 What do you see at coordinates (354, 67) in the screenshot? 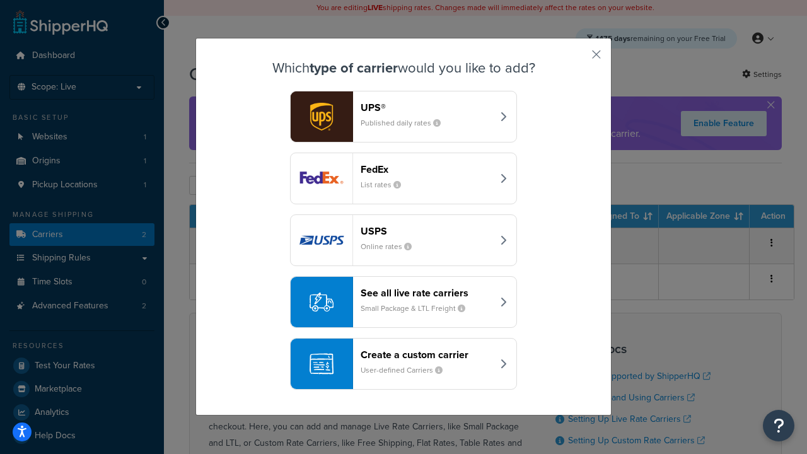
I see `strong: type of carrier` at bounding box center [354, 67].